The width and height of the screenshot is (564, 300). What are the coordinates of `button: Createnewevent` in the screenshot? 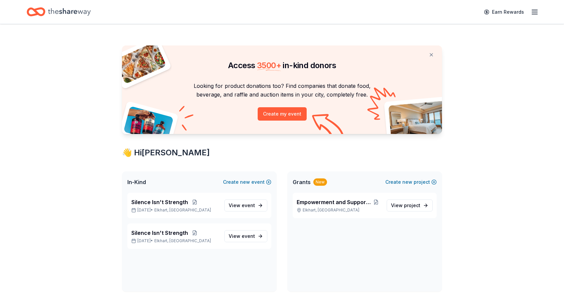 It's located at (247, 182).